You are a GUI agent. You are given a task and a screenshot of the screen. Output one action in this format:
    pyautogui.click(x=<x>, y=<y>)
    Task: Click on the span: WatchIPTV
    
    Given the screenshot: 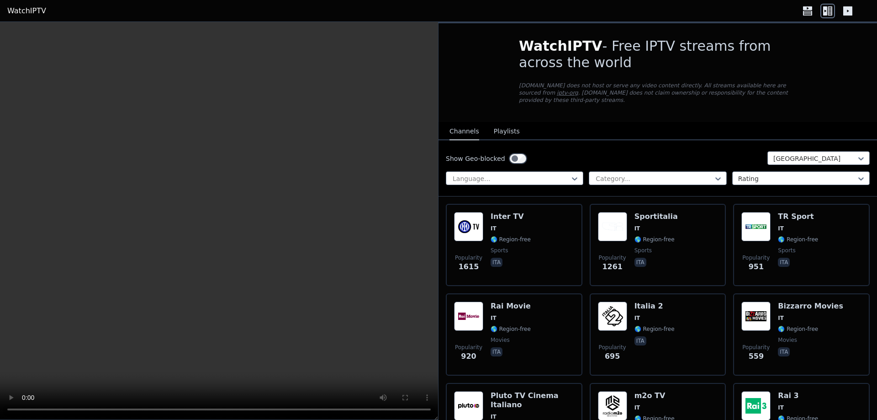 What is the action you would take?
    pyautogui.click(x=560, y=46)
    